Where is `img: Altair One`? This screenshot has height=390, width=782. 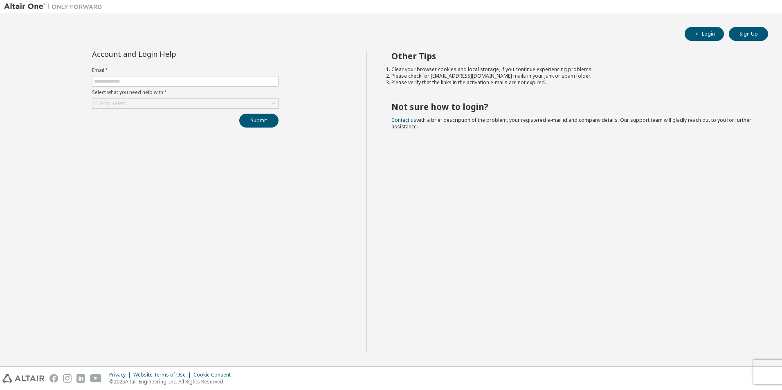
img: Altair One is located at coordinates (55, 7).